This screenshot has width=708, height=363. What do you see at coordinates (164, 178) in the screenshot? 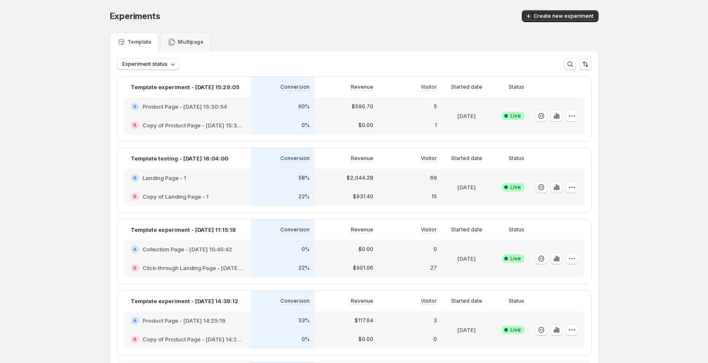
I see `h2: Landing Page - 1` at bounding box center [164, 178].